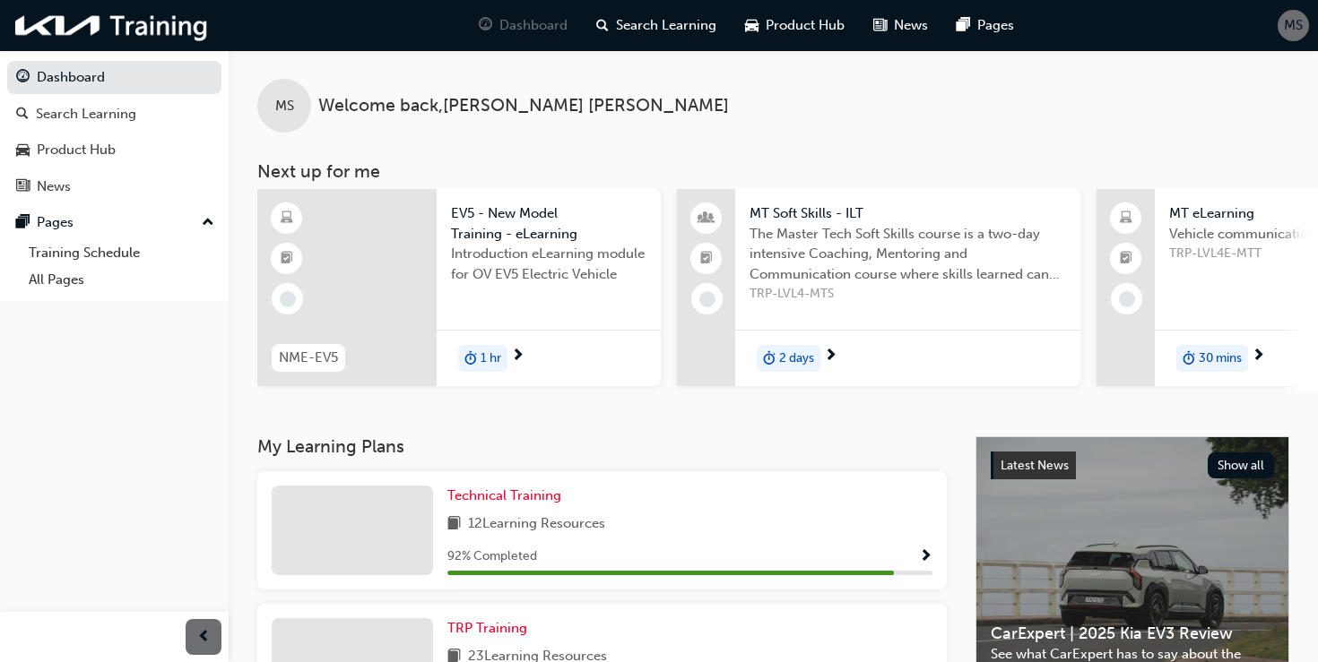 The width and height of the screenshot is (1318, 662). Describe the element at coordinates (985, 25) in the screenshot. I see `a: pages-iconPages` at that location.